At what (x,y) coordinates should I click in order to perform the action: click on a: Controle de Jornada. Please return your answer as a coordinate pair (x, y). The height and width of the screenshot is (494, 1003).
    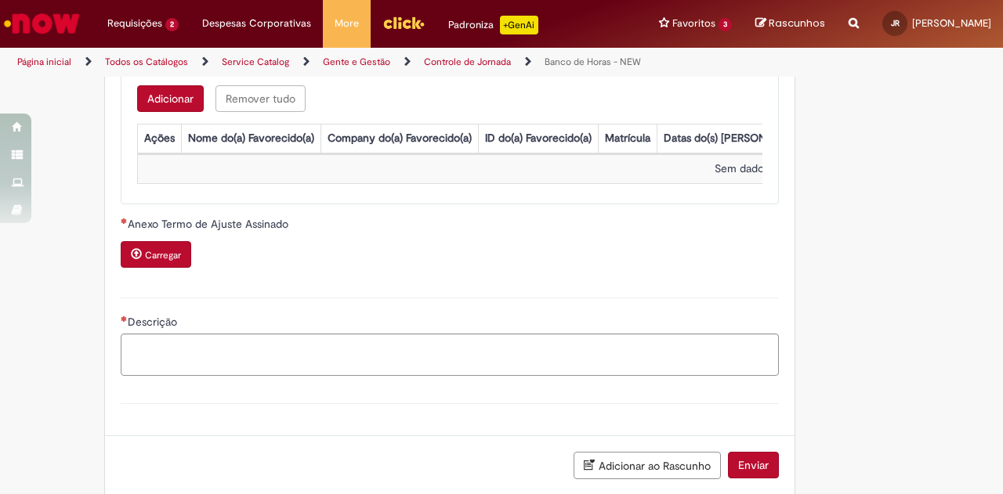
    Looking at the image, I should click on (467, 62).